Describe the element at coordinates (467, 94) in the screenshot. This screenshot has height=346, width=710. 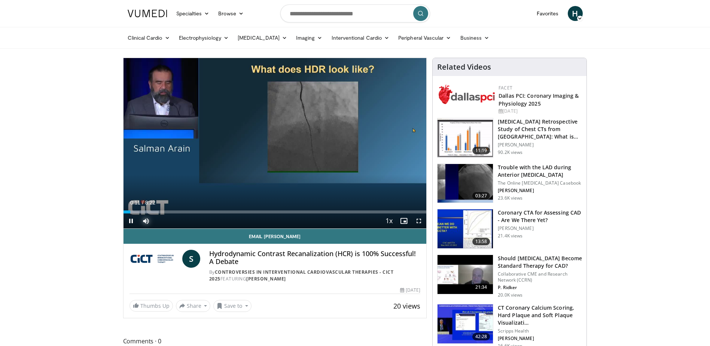
I see `img: 939357b5-304e-4393-95de-08c51a3c5e2a.png.150x105_q85_autocrop_double_scale_upscale_version-0.2.png` at that location.